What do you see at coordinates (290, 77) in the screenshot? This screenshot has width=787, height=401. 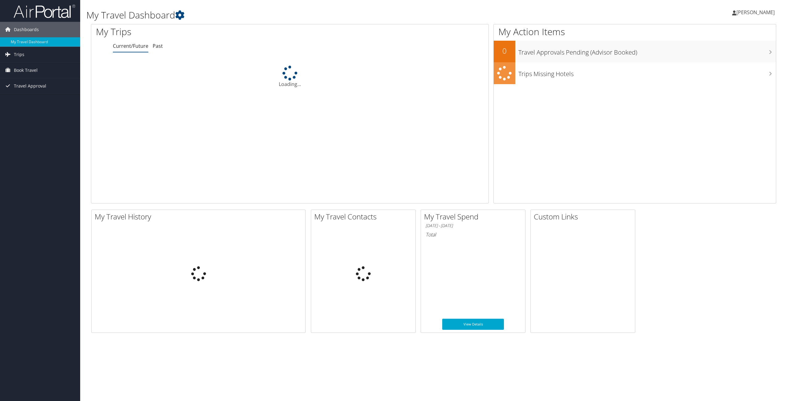 I see `div: Loading...` at bounding box center [290, 77].